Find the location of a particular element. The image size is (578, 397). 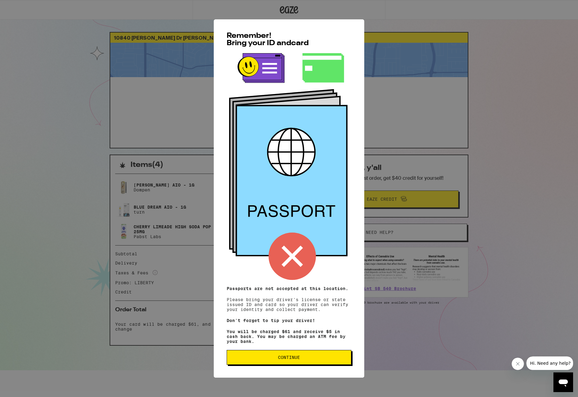

p: Please bring your driver's license or state issued ID and card so your driver can verify your ide... is located at coordinates (289, 299).